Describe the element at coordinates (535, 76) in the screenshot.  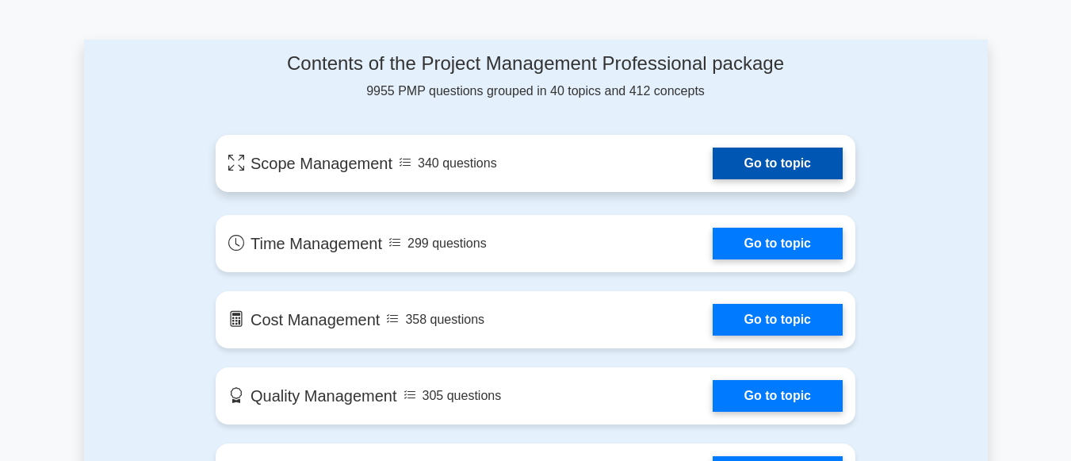
I see `div: 9955 PMP questions grouped in 40 topics and 412 concepts` at that location.